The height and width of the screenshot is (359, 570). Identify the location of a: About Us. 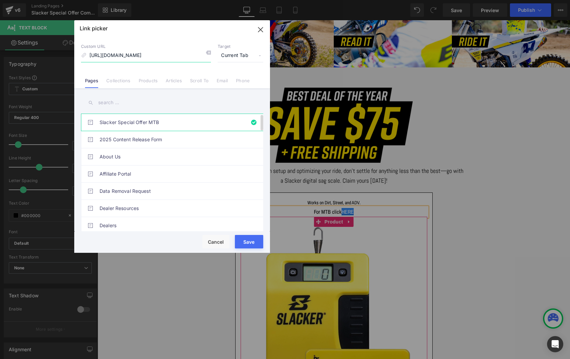
(174, 157).